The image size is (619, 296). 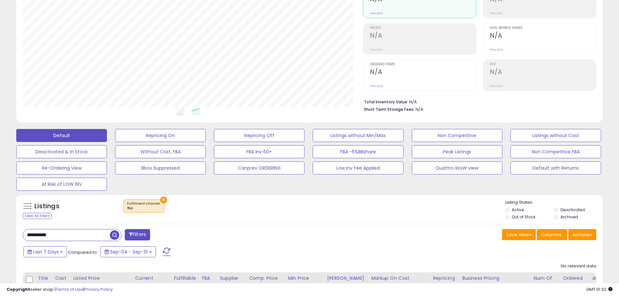 I want to click on strong: Copyright, so click(x=18, y=289).